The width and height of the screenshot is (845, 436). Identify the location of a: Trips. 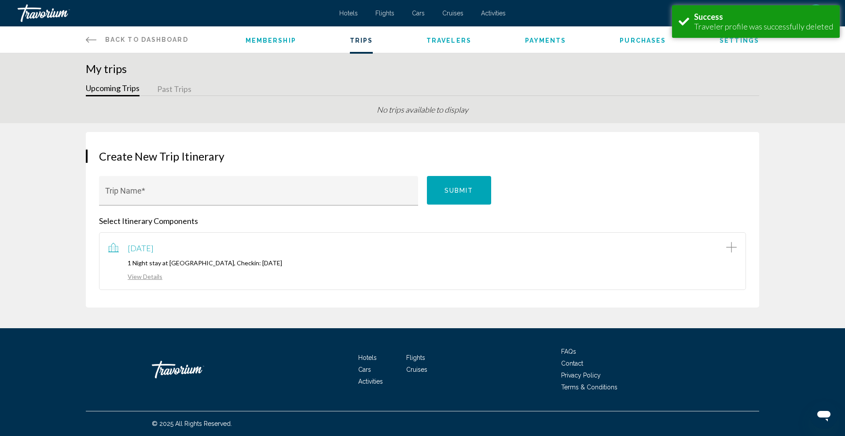
(361, 40).